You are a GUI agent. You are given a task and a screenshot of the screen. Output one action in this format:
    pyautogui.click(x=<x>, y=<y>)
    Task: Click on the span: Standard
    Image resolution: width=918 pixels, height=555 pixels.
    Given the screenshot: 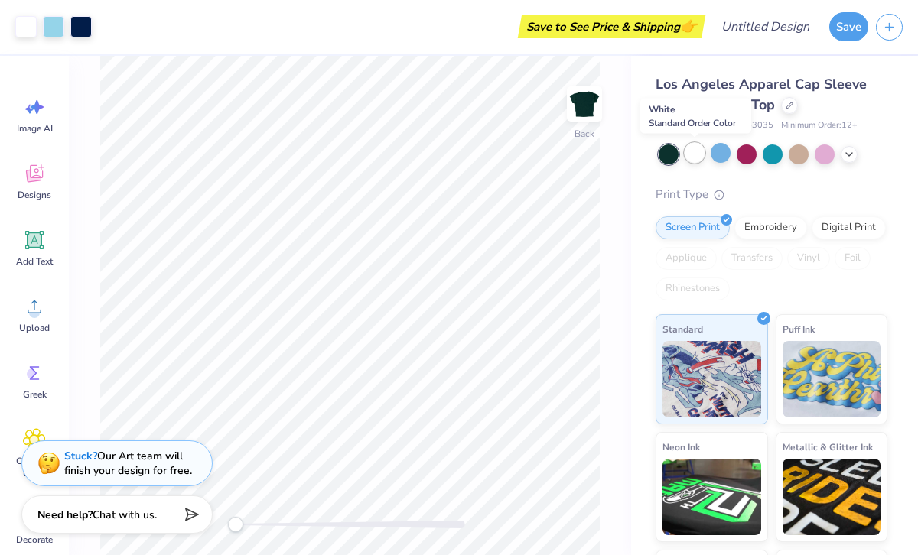 What is the action you would take?
    pyautogui.click(x=682, y=329)
    